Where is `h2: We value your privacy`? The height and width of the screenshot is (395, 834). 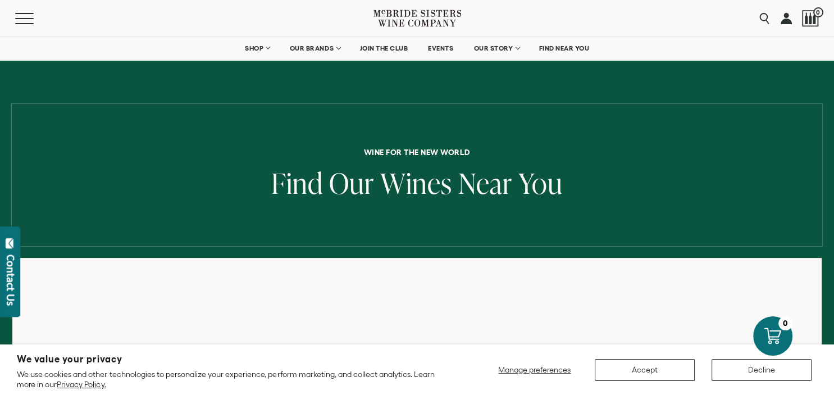
h2: We value your privacy is located at coordinates (234, 359).